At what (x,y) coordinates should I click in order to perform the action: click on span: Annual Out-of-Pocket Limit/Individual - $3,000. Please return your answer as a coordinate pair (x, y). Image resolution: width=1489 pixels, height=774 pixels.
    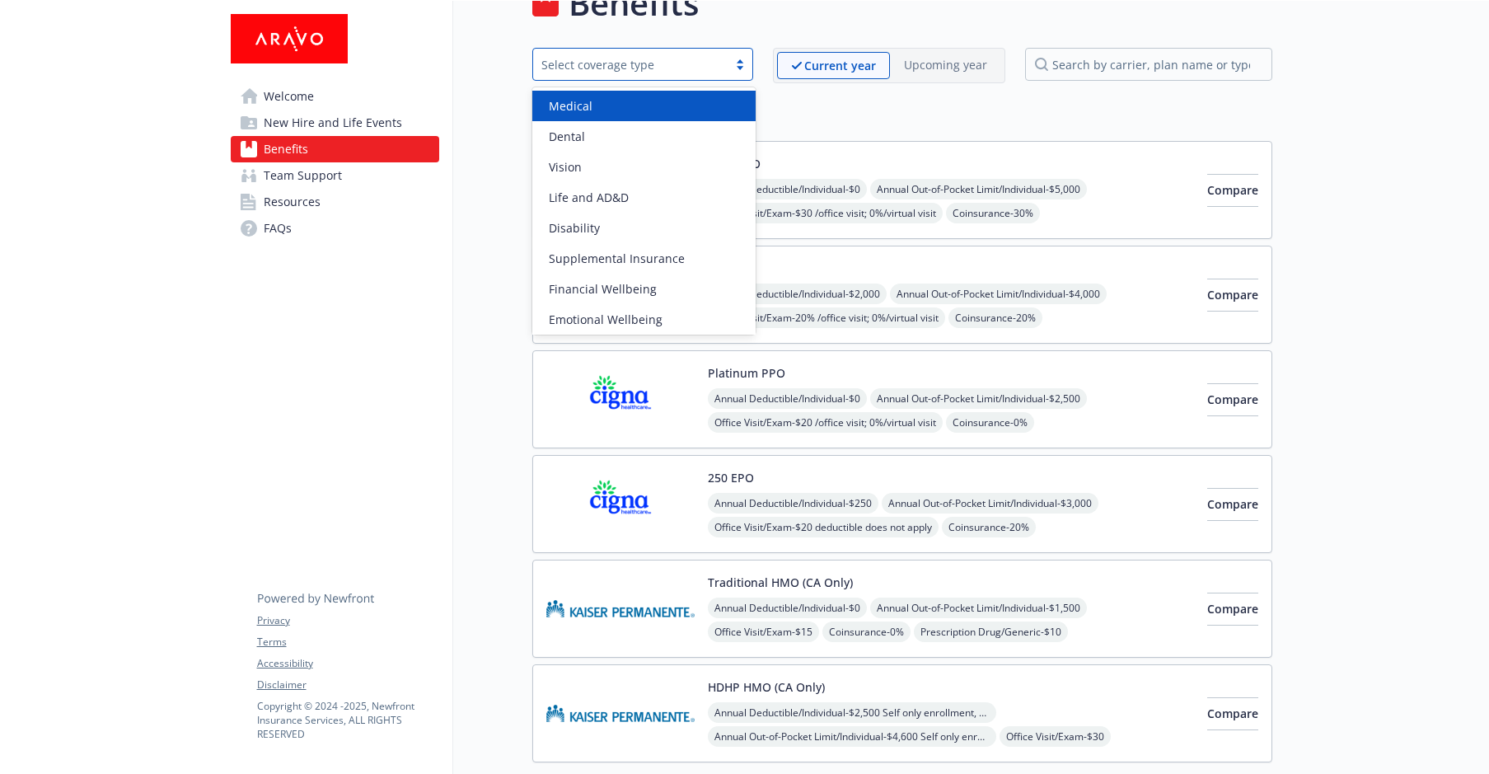
    Looking at the image, I should click on (990, 503).